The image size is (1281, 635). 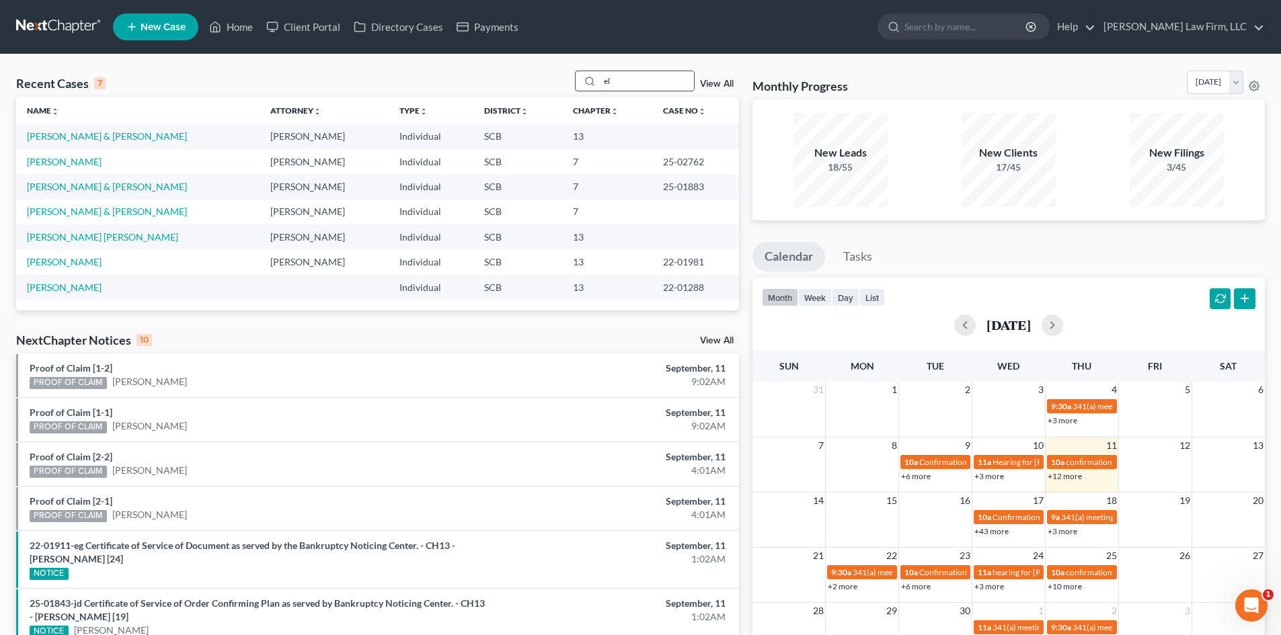 I want to click on span: Wed, so click(x=1008, y=366).